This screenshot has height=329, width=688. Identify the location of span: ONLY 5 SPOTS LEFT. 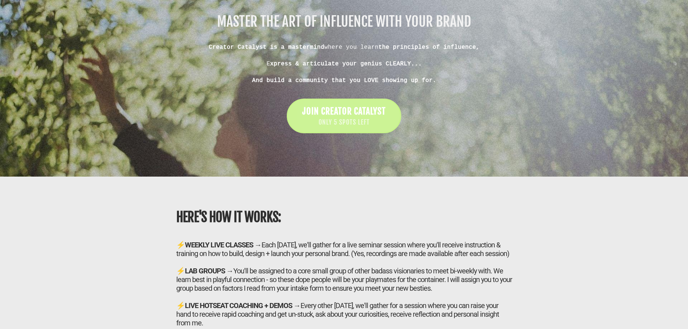
(344, 122).